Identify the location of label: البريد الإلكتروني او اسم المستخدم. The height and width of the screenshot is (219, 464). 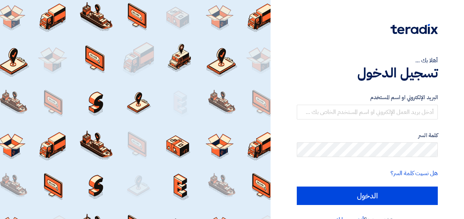
(368, 98).